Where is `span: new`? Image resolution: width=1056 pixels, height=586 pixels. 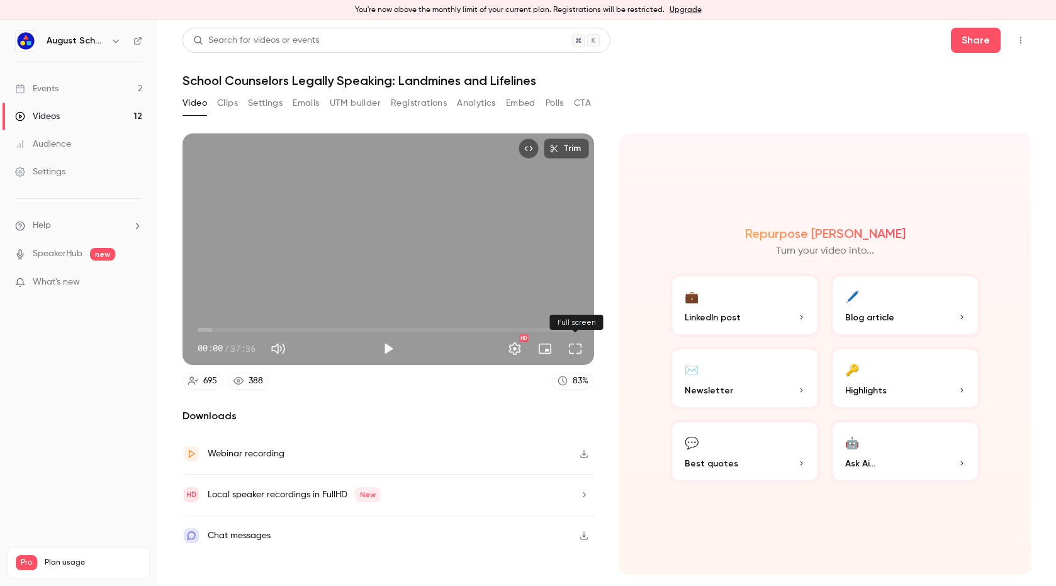
span: new is located at coordinates (103, 254).